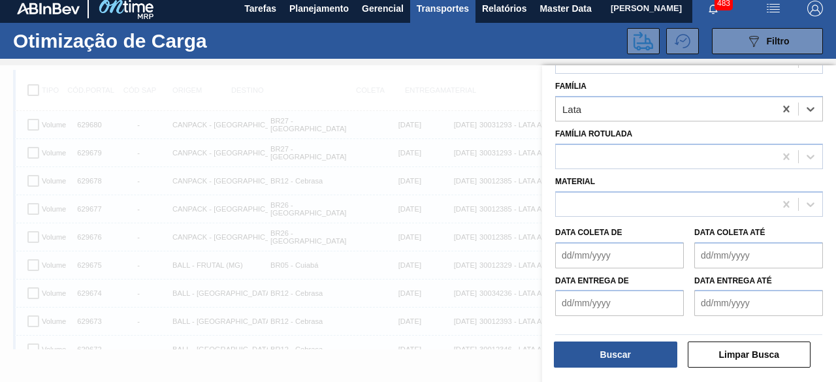 The width and height of the screenshot is (836, 382). I want to click on span: Filtro, so click(778, 41).